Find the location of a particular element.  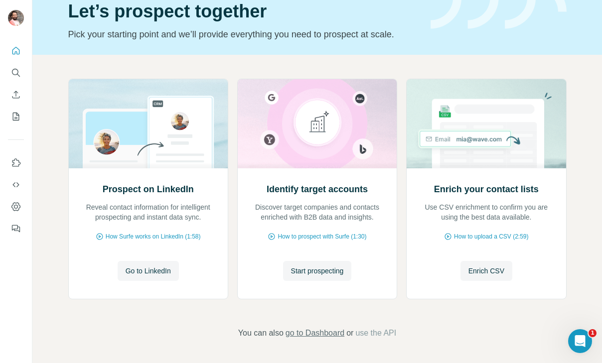

span: You can also is located at coordinates (261, 334).